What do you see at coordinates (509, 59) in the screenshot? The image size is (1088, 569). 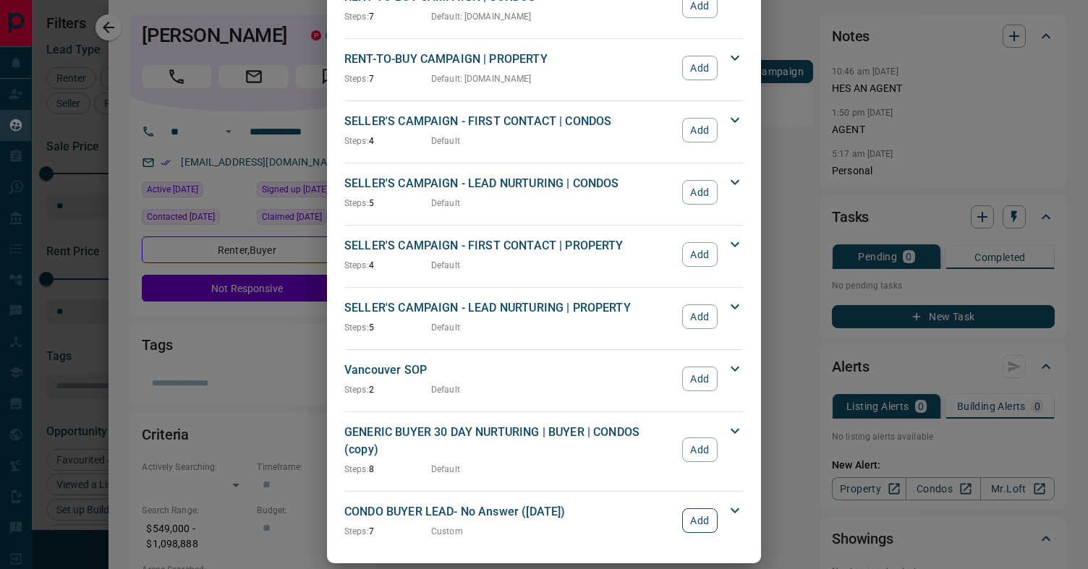 I see `p: RENT-TO-BUY CAMPAIGN | PROPERTY` at bounding box center [509, 59].